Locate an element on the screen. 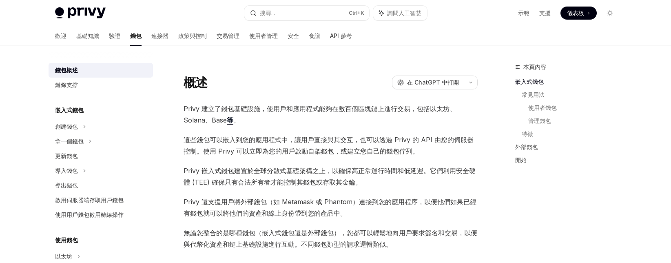 This screenshot has width=671, height=263. font: 安全 is located at coordinates (293, 35).